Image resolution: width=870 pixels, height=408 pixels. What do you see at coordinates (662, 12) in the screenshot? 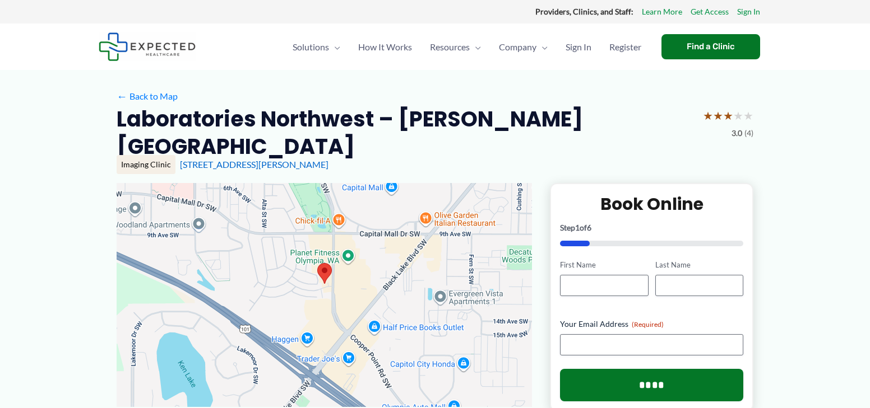
I see `a: Learn More` at bounding box center [662, 12].